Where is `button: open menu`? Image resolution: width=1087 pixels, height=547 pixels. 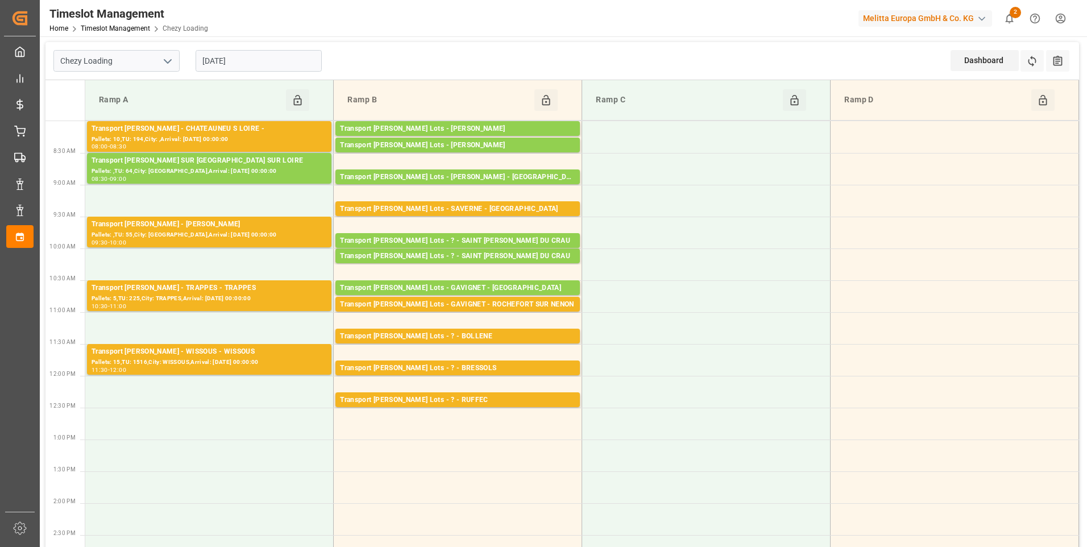 button: open menu is located at coordinates (167, 61).